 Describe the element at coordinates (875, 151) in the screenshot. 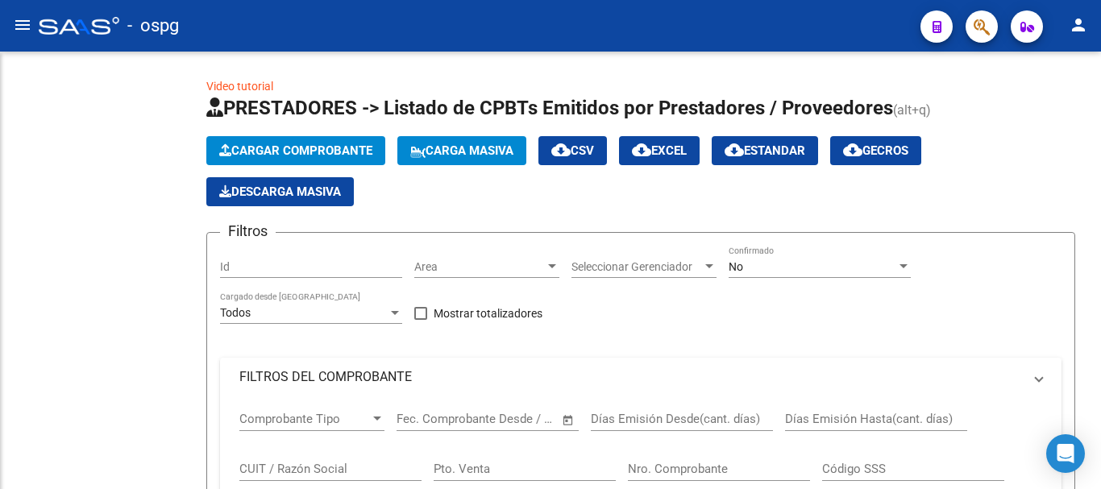

I see `button: Gecros` at that location.